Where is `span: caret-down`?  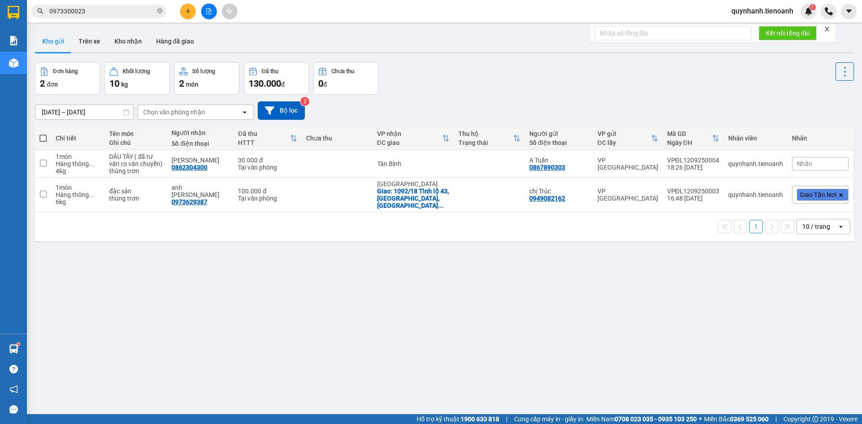
span: caret-down is located at coordinates (849, 11).